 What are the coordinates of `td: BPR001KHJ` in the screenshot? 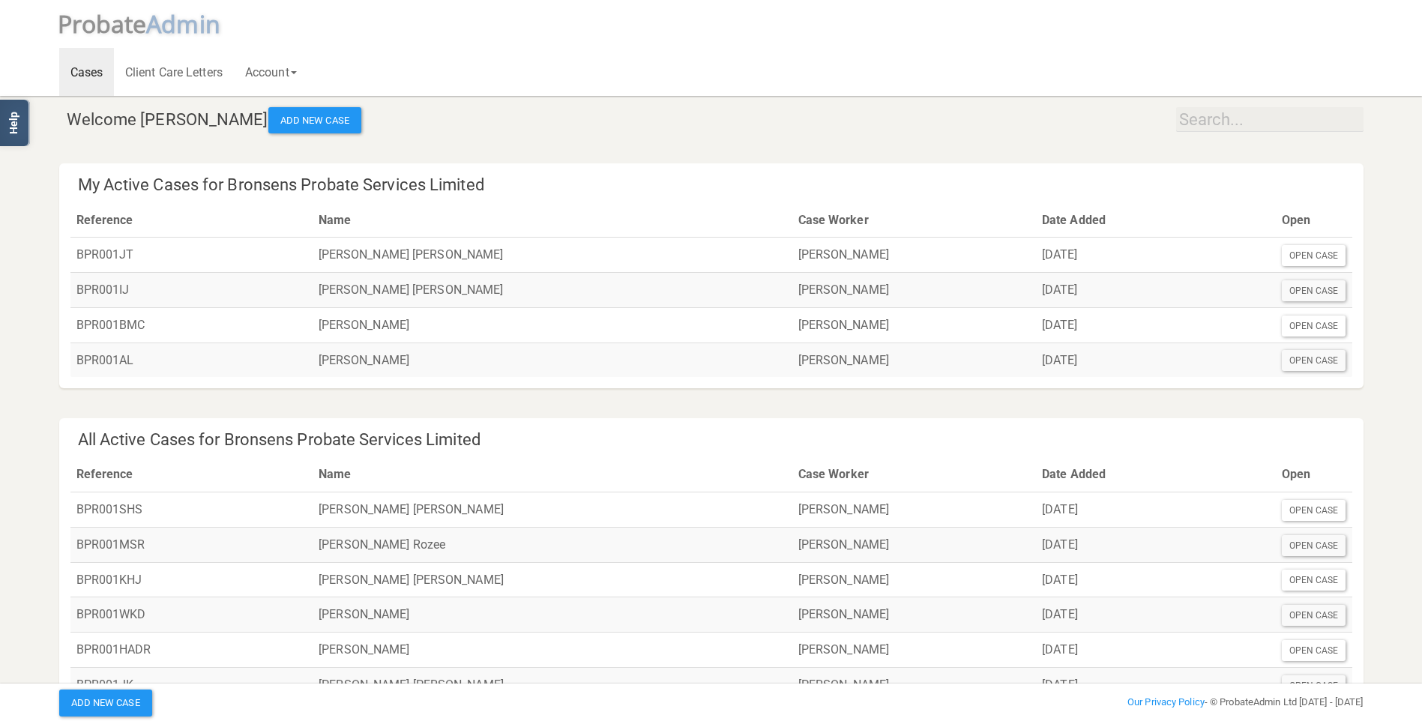 It's located at (192, 579).